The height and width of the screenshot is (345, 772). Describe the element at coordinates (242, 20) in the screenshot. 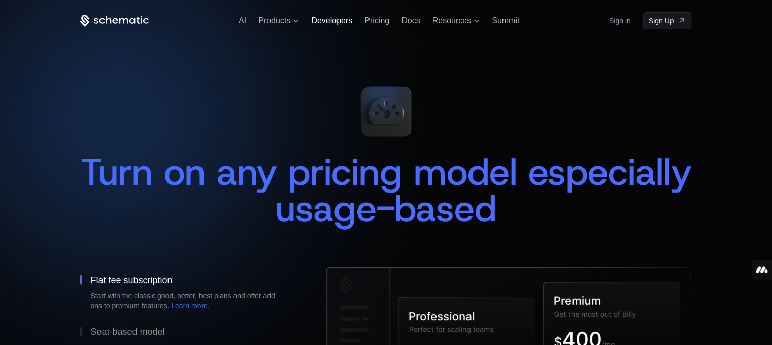

I see `a: AI` at that location.